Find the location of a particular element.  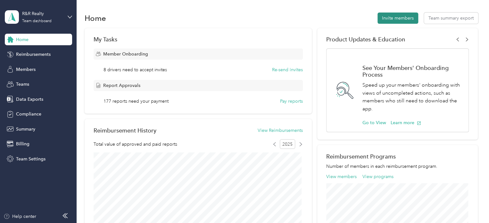

span: Billing is located at coordinates (23, 144).